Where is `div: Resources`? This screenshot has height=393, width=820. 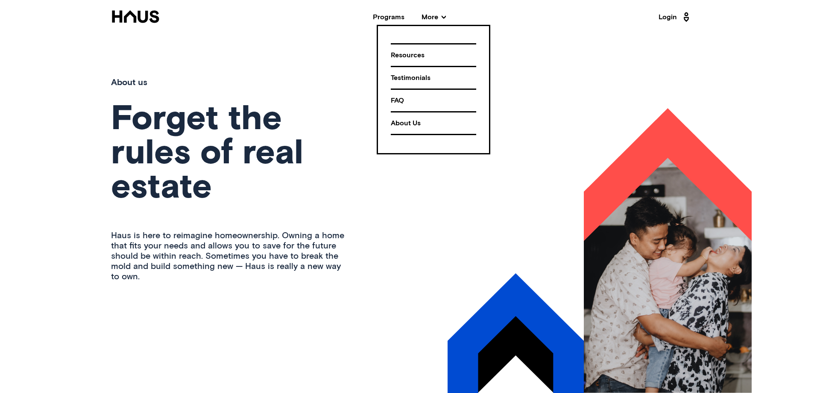
div: Resources is located at coordinates (434, 55).